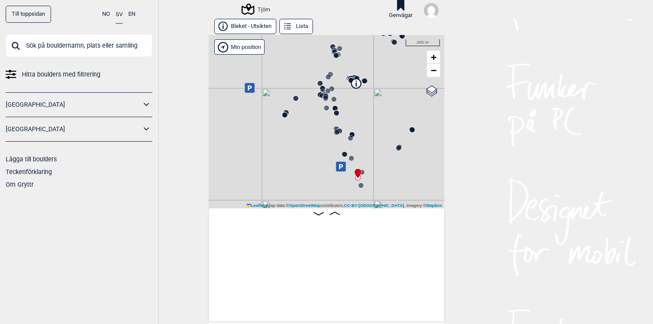 The image size is (653, 324). Describe the element at coordinates (256, 9) in the screenshot. I see `div: Tjörn` at that location.